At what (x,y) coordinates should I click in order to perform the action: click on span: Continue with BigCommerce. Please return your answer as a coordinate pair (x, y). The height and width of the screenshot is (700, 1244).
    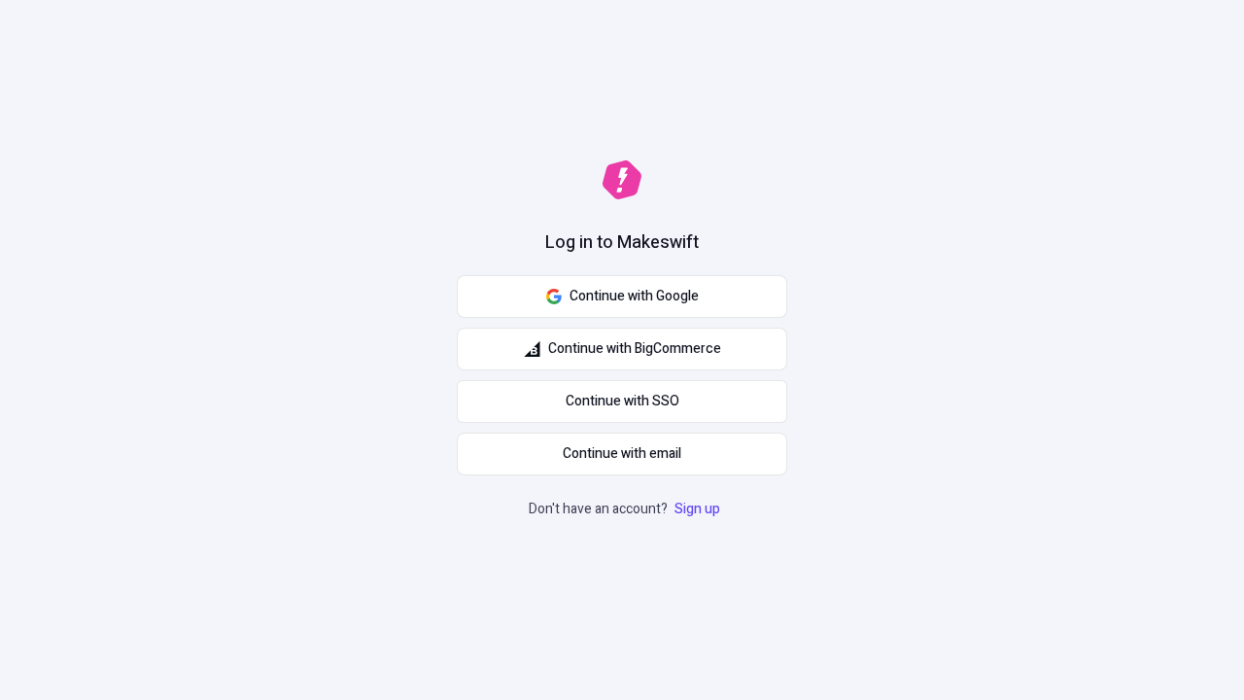
    Looking at the image, I should click on (635, 349).